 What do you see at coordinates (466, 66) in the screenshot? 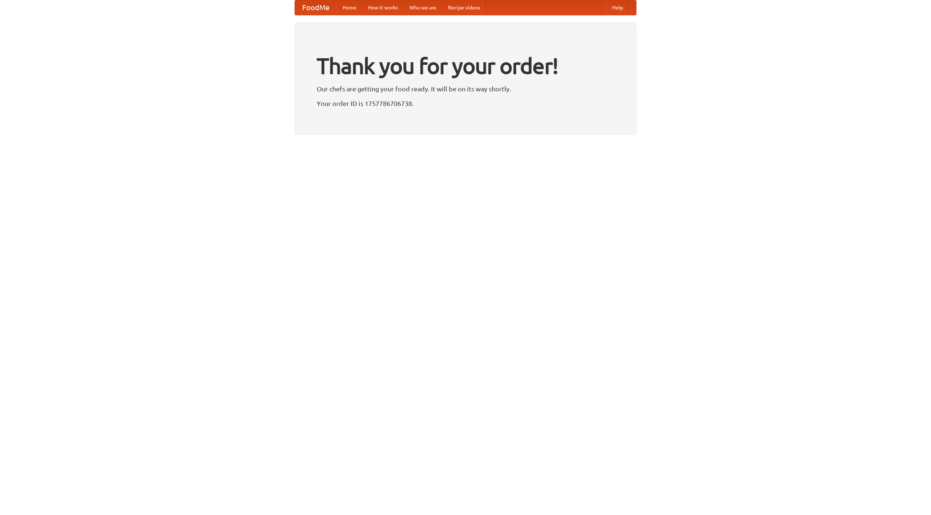
I see `h1: Thank you for your order!` at bounding box center [466, 66].